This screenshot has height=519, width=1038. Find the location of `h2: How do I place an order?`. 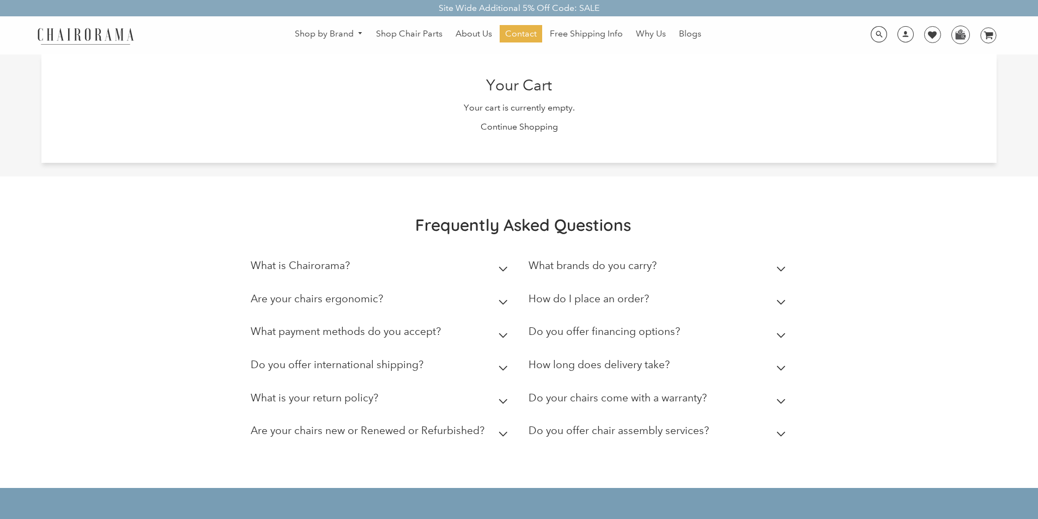

h2: How do I place an order? is located at coordinates (588, 299).